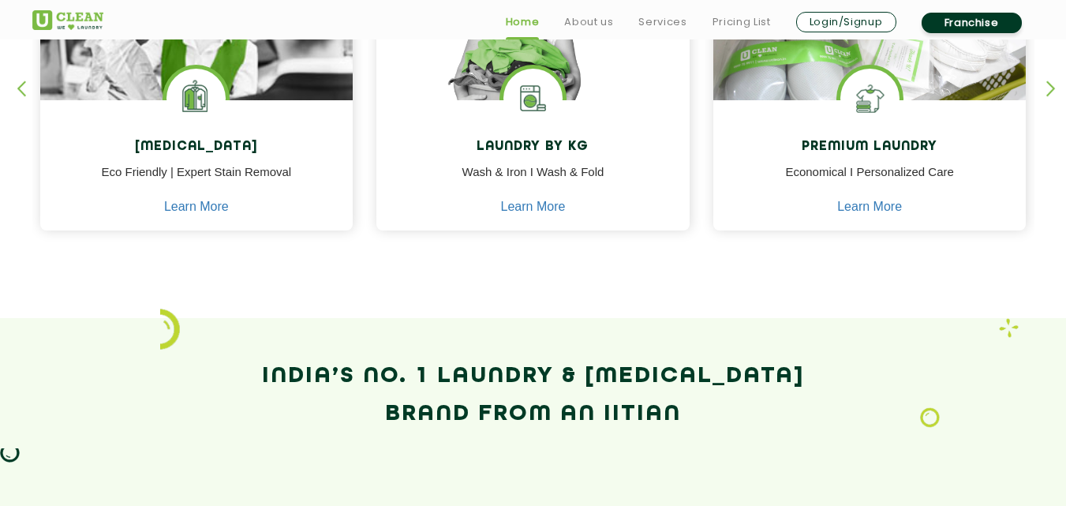 This screenshot has width=1066, height=506. I want to click on img: Laundry, so click(930, 418).